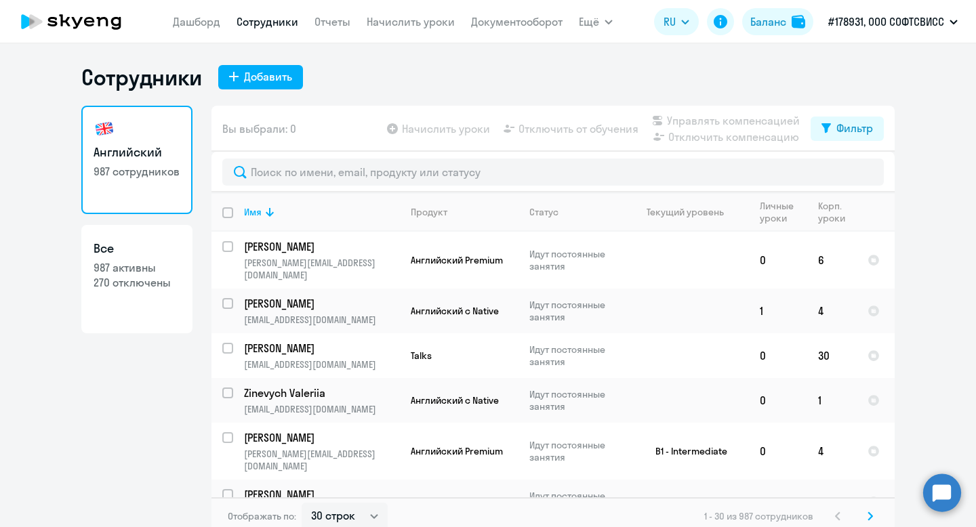  Describe the element at coordinates (421, 356) in the screenshot. I see `span: Talks` at that location.